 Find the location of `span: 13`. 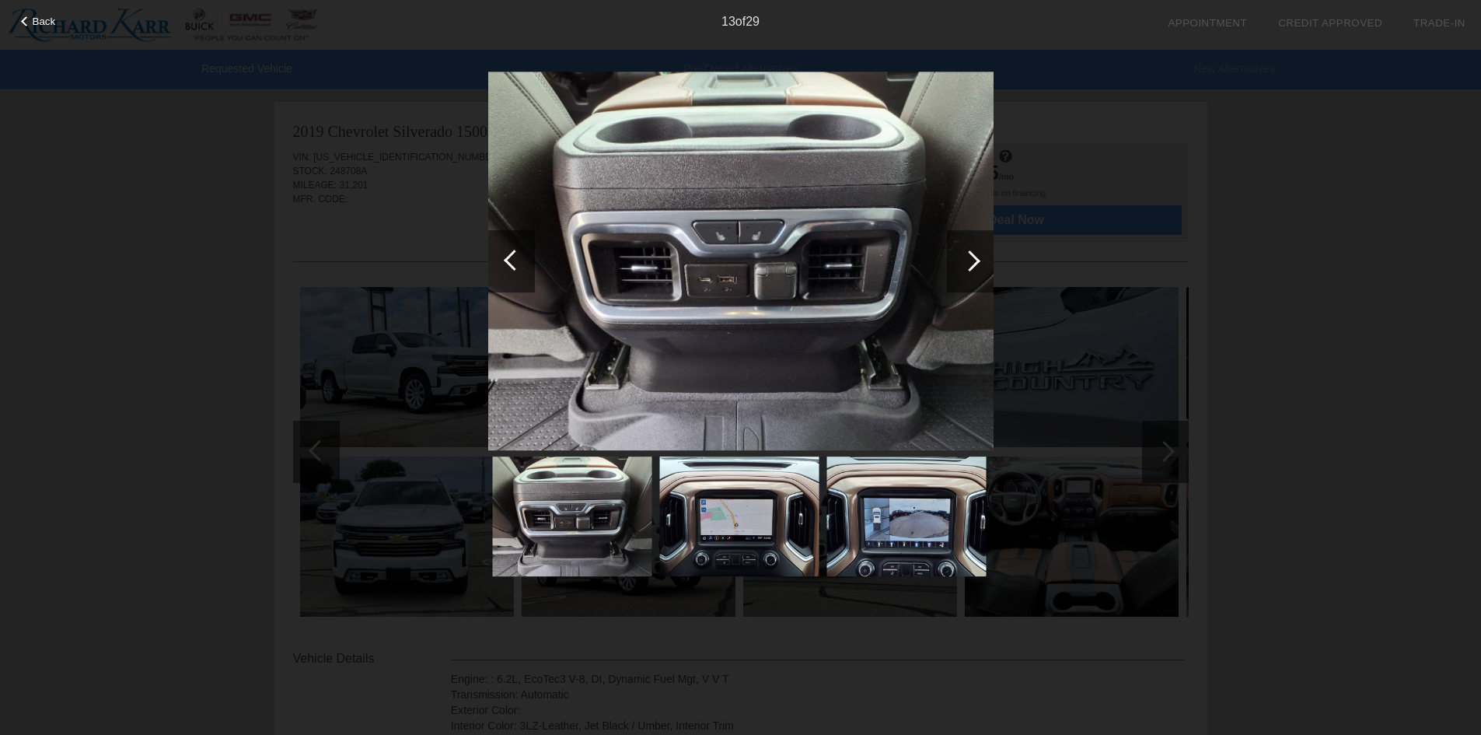

span: 13 is located at coordinates (729, 21).